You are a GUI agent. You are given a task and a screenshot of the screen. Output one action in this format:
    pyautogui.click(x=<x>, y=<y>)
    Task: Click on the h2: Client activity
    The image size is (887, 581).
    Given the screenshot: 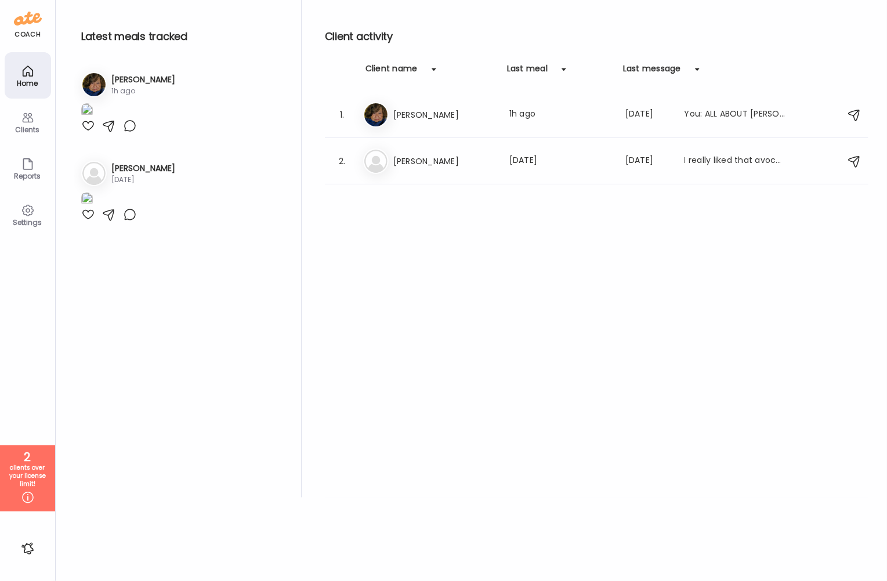 What is the action you would take?
    pyautogui.click(x=596, y=37)
    